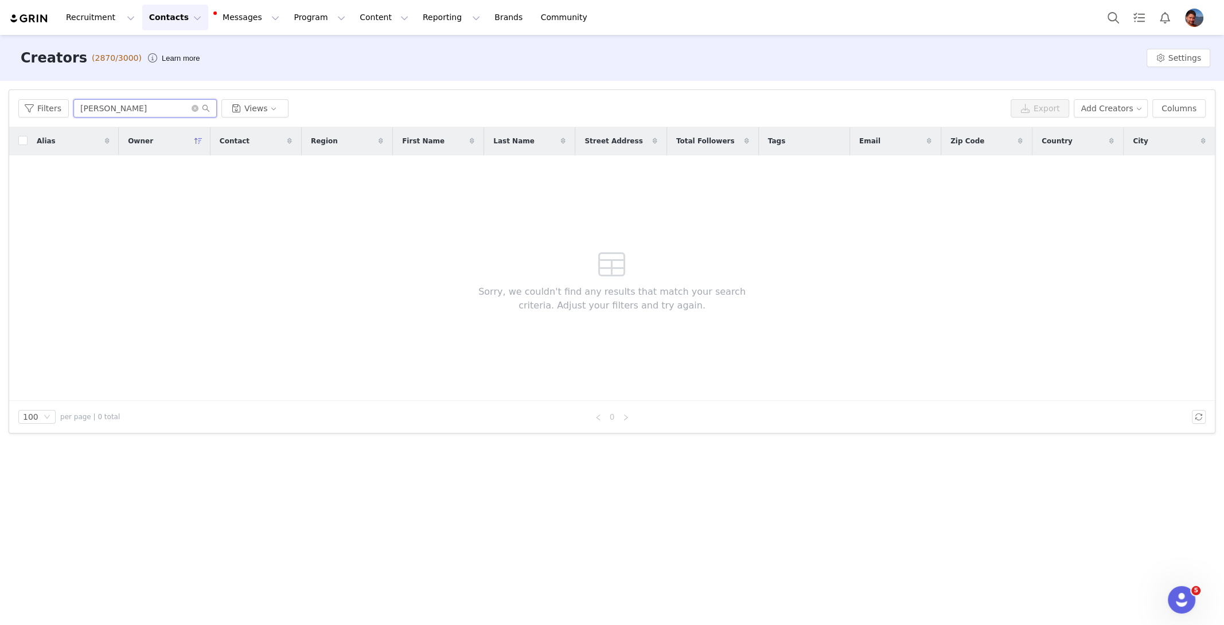 The height and width of the screenshot is (625, 1224). I want to click on li: 0, so click(612, 417).